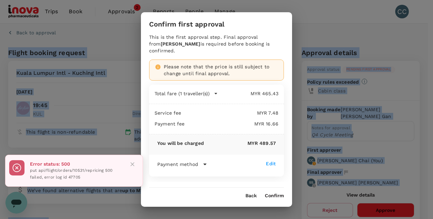 The width and height of the screenshot is (433, 219). Describe the element at coordinates (181, 143) in the screenshot. I see `p: You will be charged` at that location.